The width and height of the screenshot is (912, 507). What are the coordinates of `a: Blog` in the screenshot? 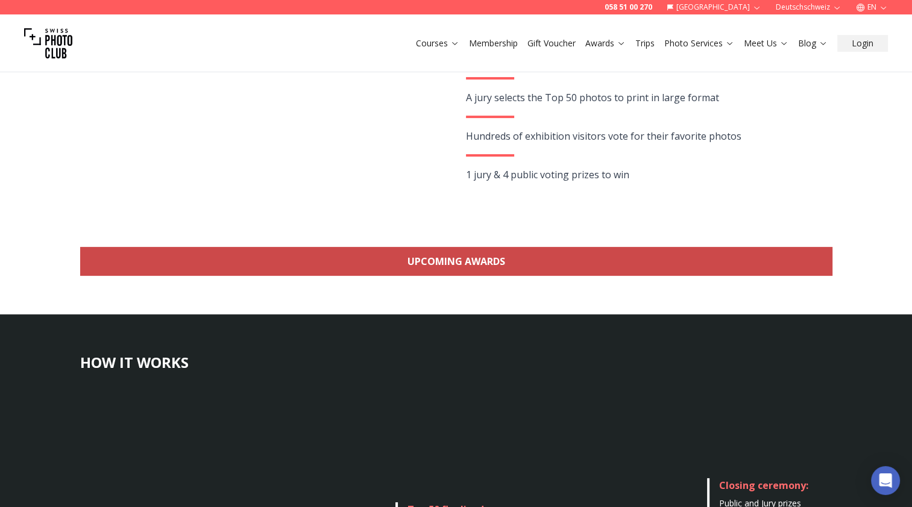 It's located at (812, 43).